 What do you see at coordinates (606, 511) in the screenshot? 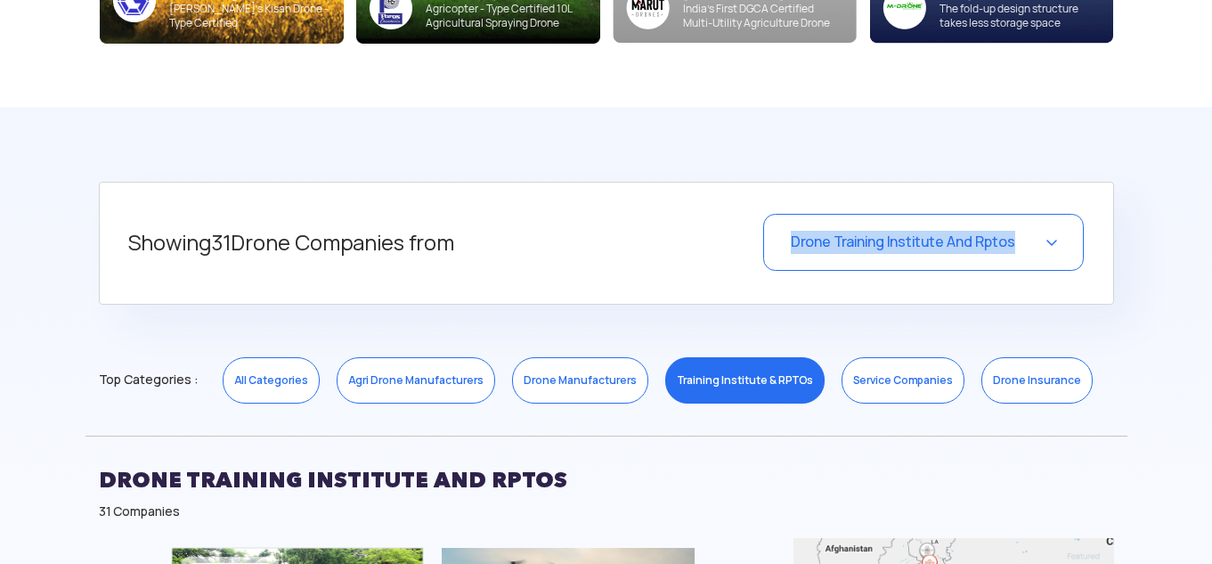
I see `div: 31 Companies` at bounding box center [606, 511].